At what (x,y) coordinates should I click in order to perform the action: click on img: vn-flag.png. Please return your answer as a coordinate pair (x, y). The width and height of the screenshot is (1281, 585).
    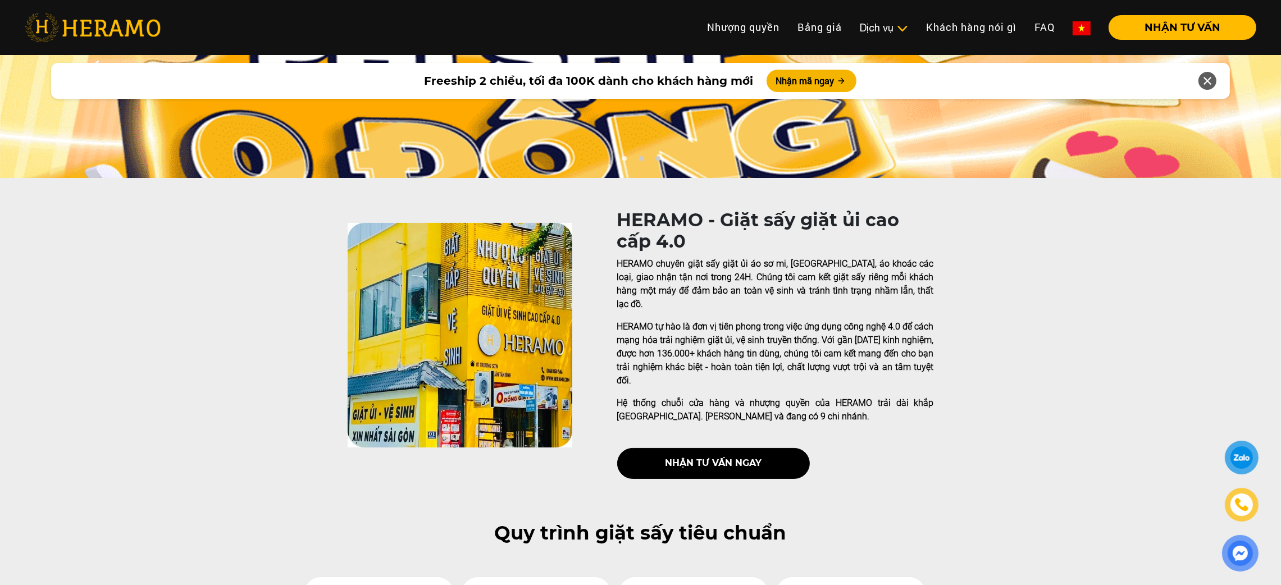
    Looking at the image, I should click on (1081, 28).